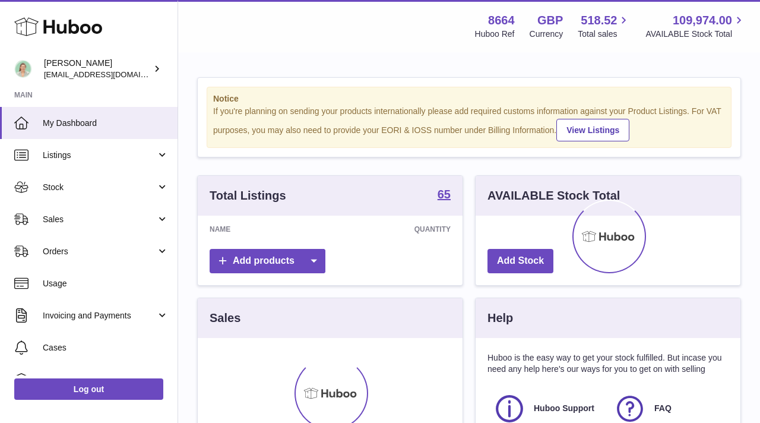 Image resolution: width=760 pixels, height=423 pixels. Describe the element at coordinates (106, 123) in the screenshot. I see `span: My Dashboard` at that location.